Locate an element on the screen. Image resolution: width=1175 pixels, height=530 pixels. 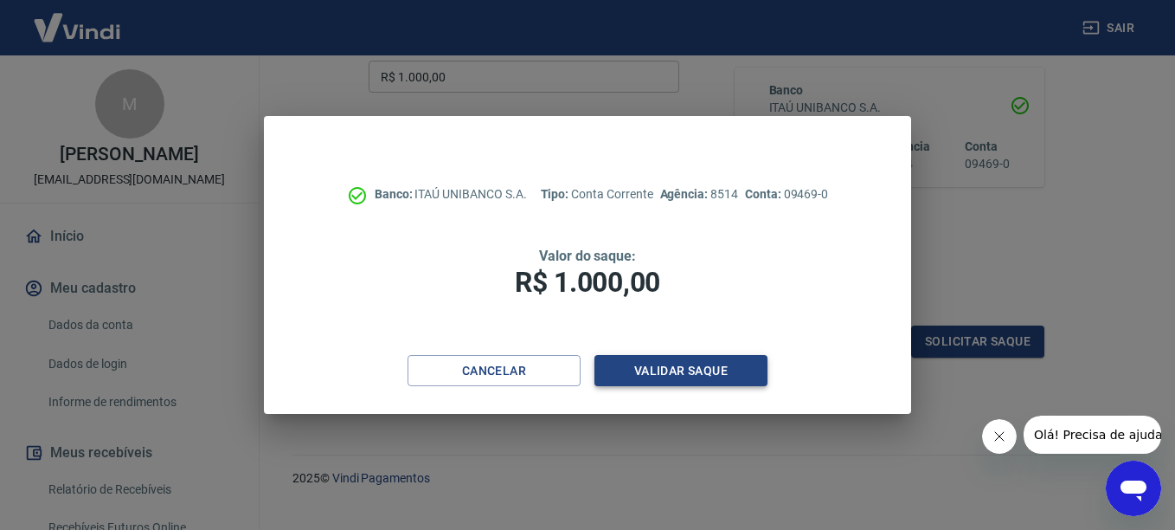
span: Agência: is located at coordinates (685, 194).